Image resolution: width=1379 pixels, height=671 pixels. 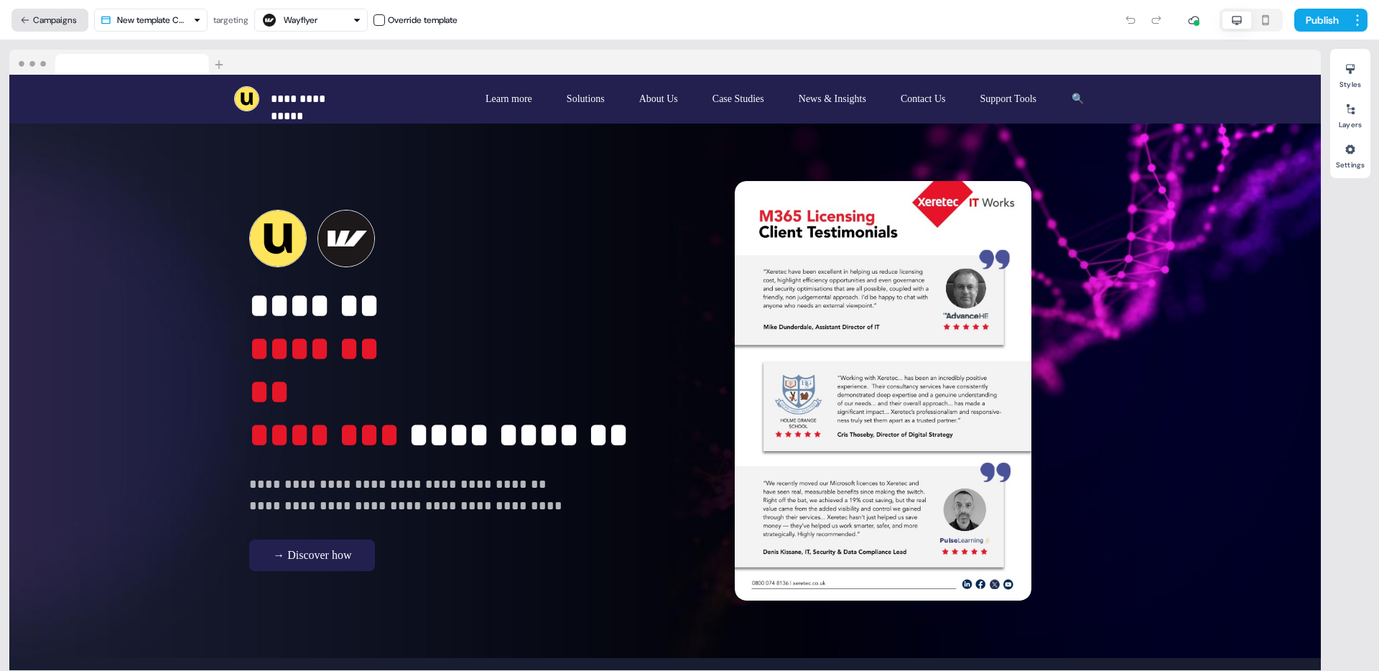 I want to click on button: Layers, so click(x=1350, y=113).